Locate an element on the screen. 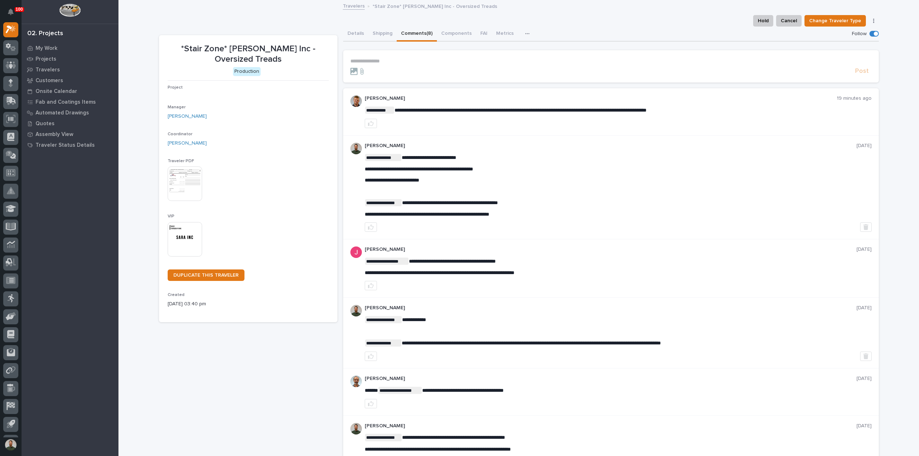 The height and width of the screenshot is (456, 919). span: Hold is located at coordinates (763, 21).